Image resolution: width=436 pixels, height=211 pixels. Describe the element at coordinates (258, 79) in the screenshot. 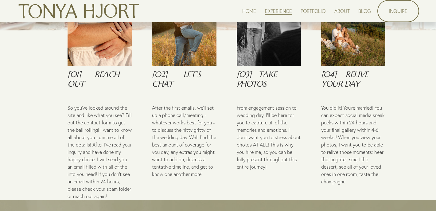

I see `em: [03] TAKE PHOTOS` at that location.